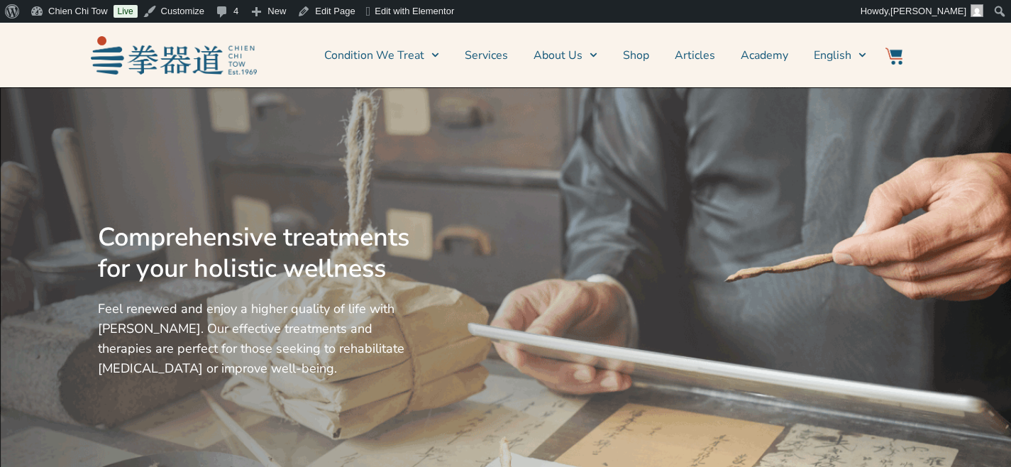  What do you see at coordinates (840, 55) in the screenshot?
I see `a: English` at bounding box center [840, 55].